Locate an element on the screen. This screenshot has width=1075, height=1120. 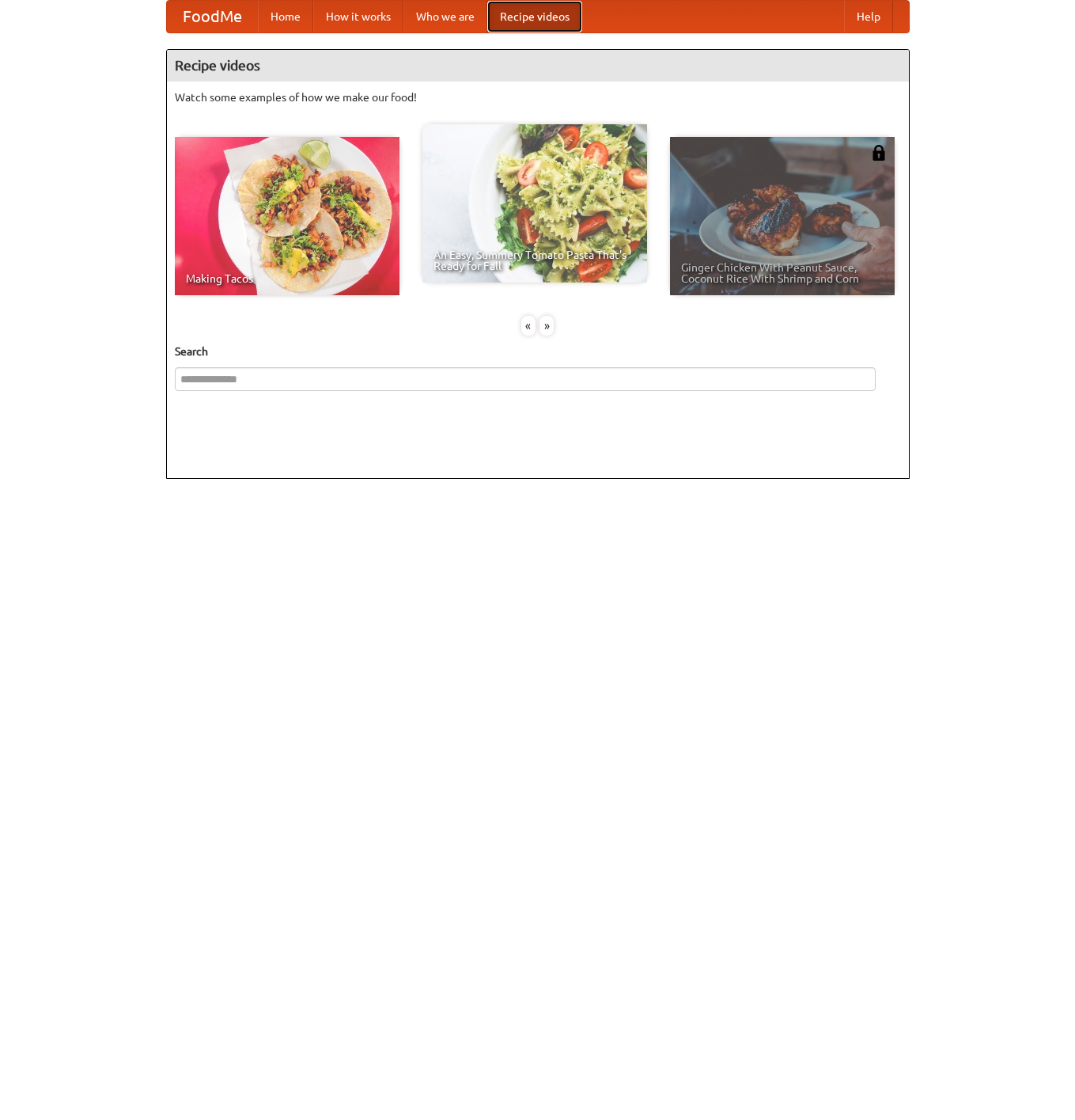
a: Recipe videos is located at coordinates (535, 17).